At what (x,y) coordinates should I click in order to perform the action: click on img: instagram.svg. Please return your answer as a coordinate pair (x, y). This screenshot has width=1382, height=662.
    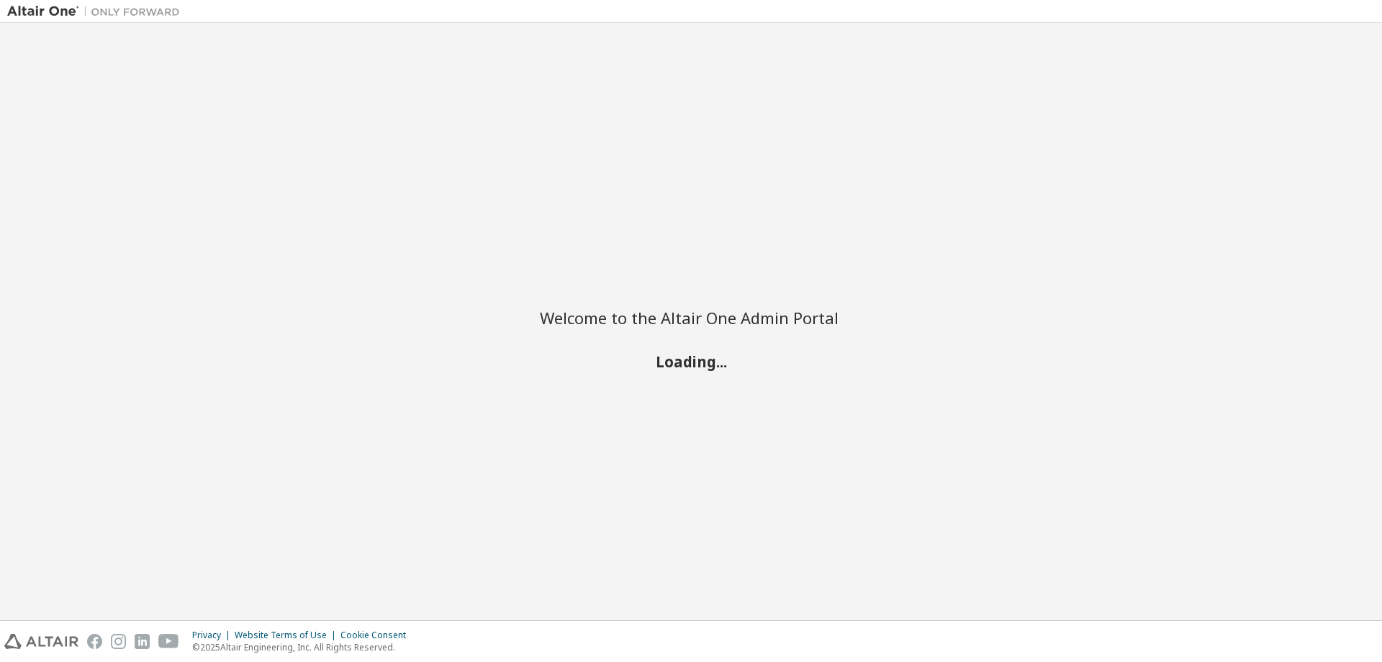
    Looking at the image, I should click on (118, 641).